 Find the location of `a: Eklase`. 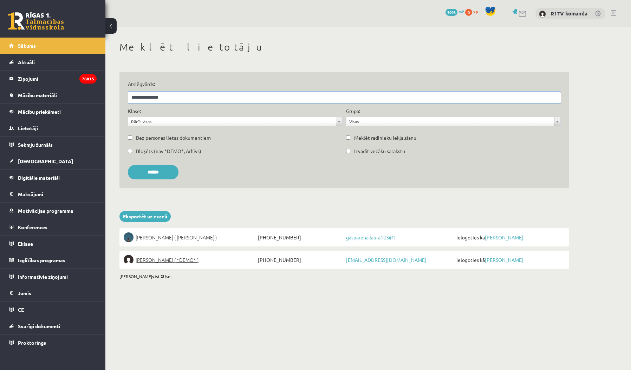

a: Eklase is located at coordinates (53, 244).